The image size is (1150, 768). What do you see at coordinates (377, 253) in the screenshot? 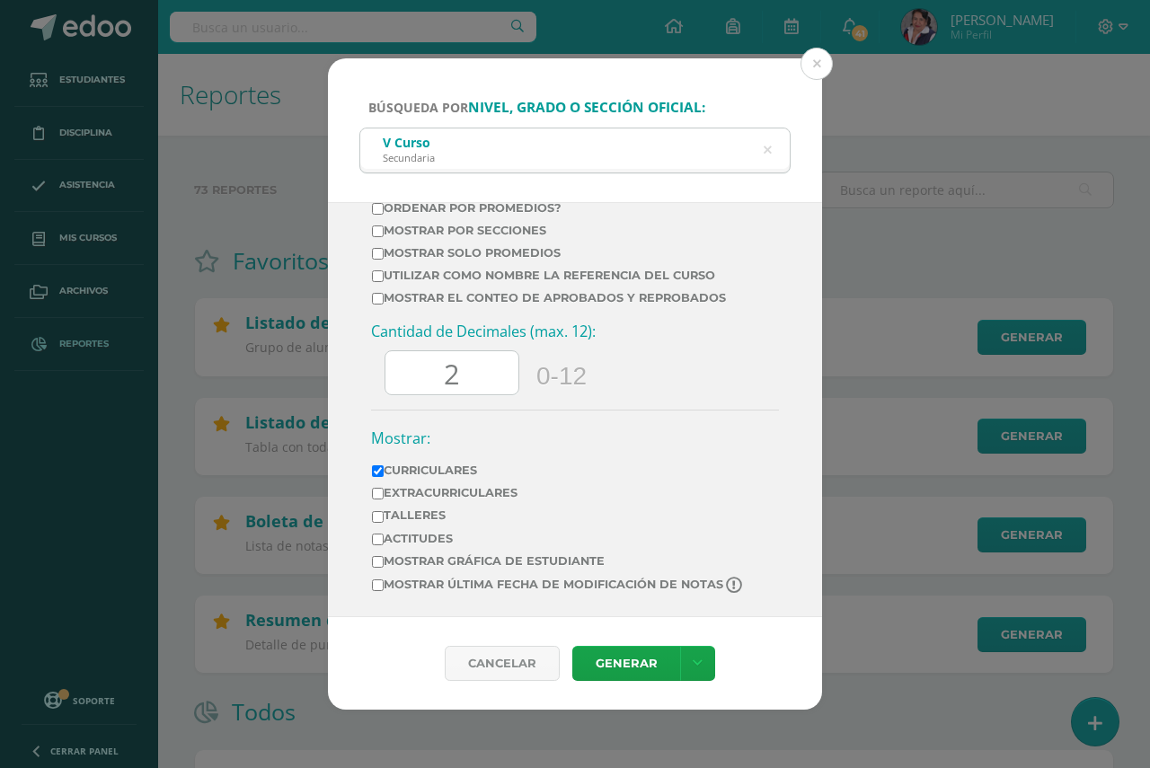
I see `input: Mostrar solo promedios` at bounding box center [377, 253].